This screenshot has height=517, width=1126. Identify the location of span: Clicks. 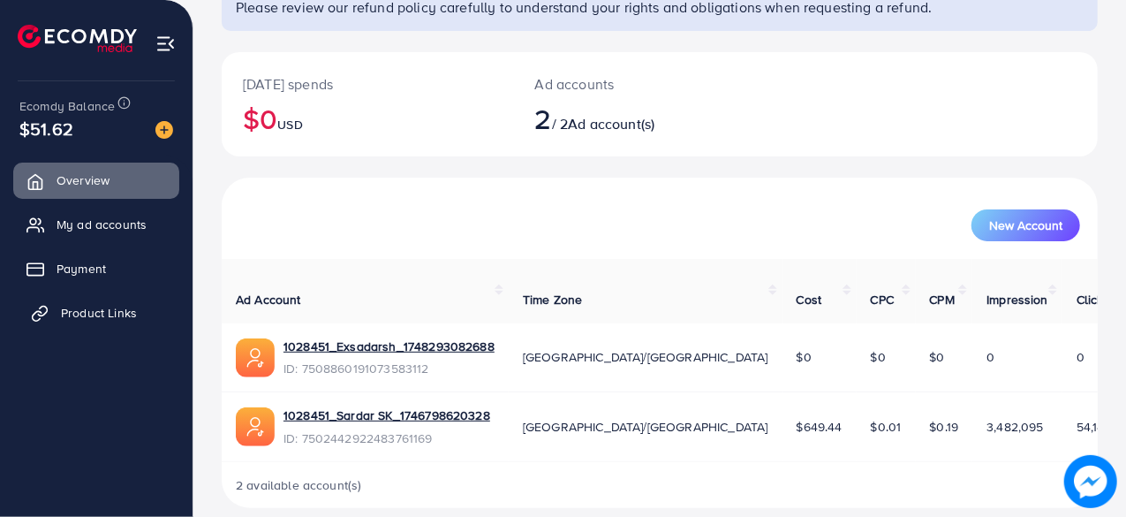
(1093, 299).